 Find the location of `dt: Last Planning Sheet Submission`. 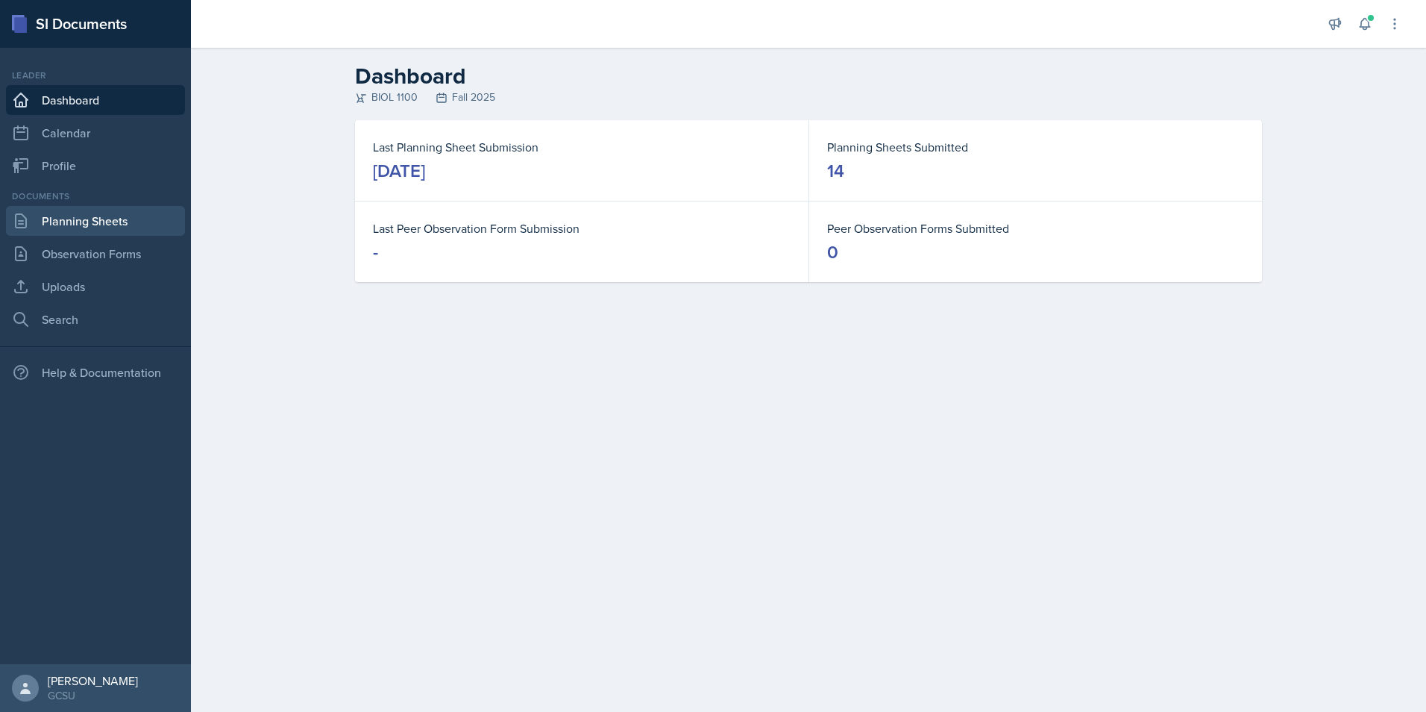

dt: Last Planning Sheet Submission is located at coordinates (582, 147).